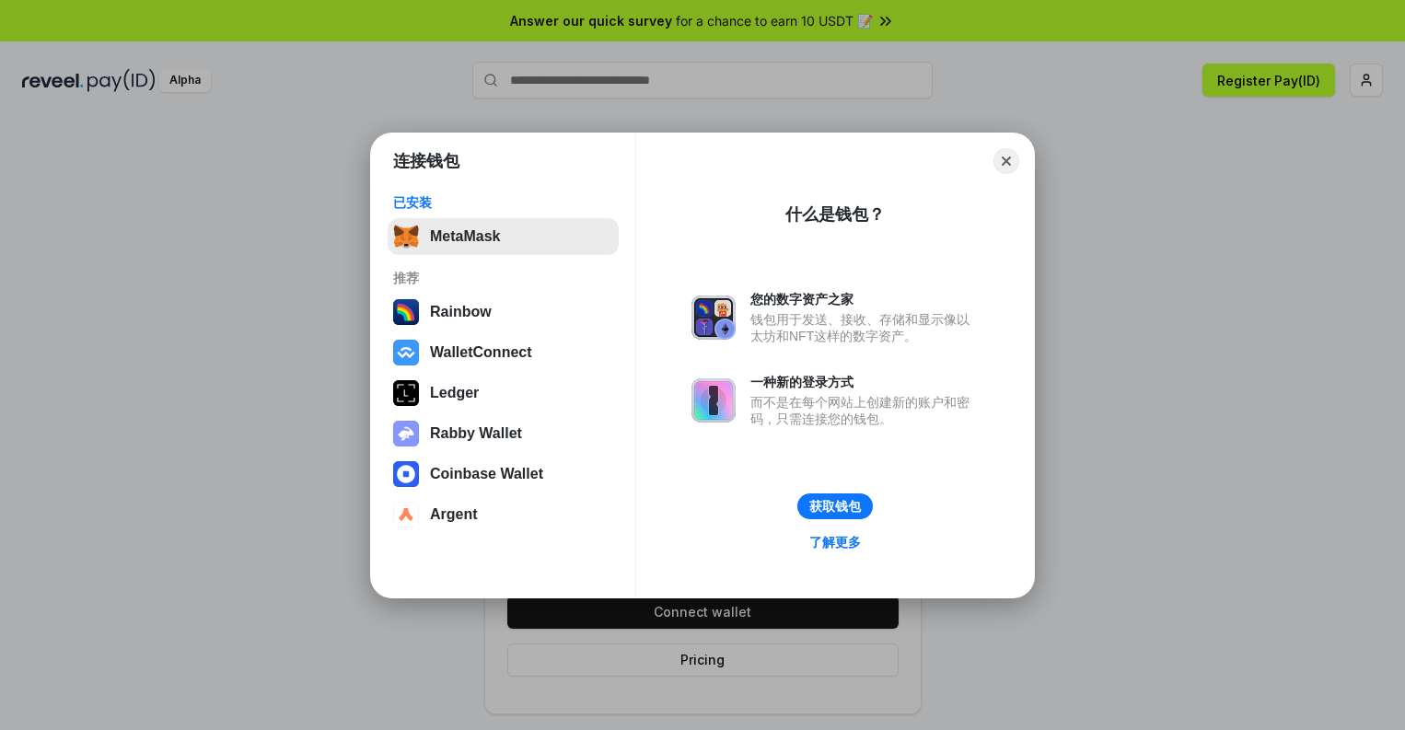 Image resolution: width=1405 pixels, height=730 pixels. Describe the element at coordinates (835, 506) in the screenshot. I see `div: 获取钱包` at that location.